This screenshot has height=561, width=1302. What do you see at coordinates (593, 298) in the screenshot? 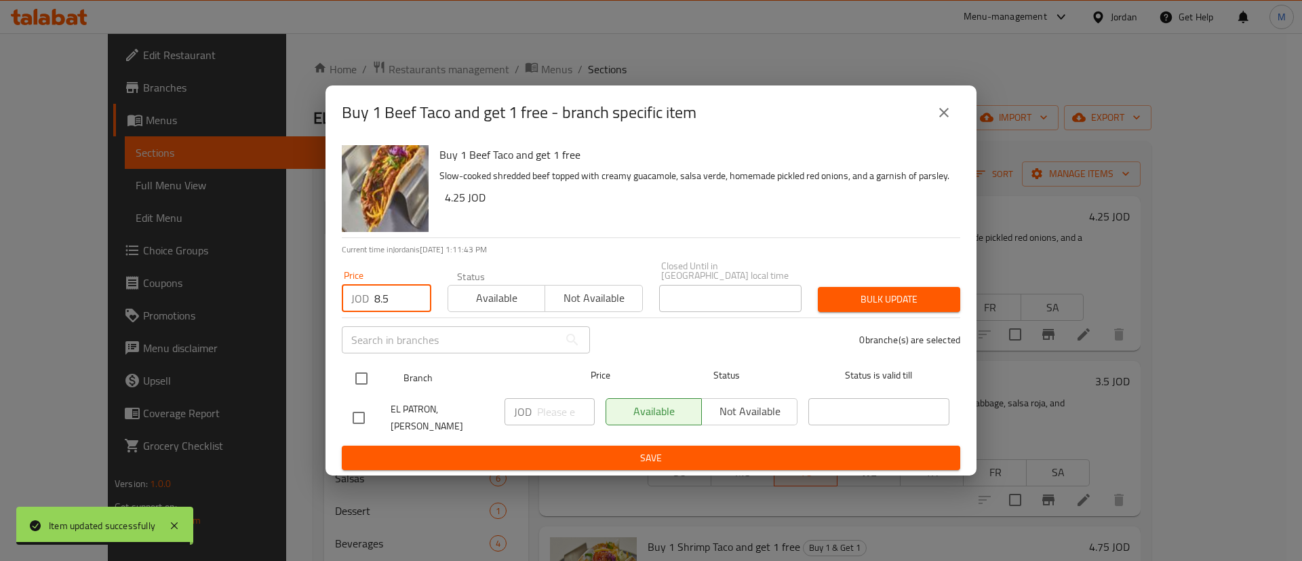
I see `span: Not available` at bounding box center [593, 298].